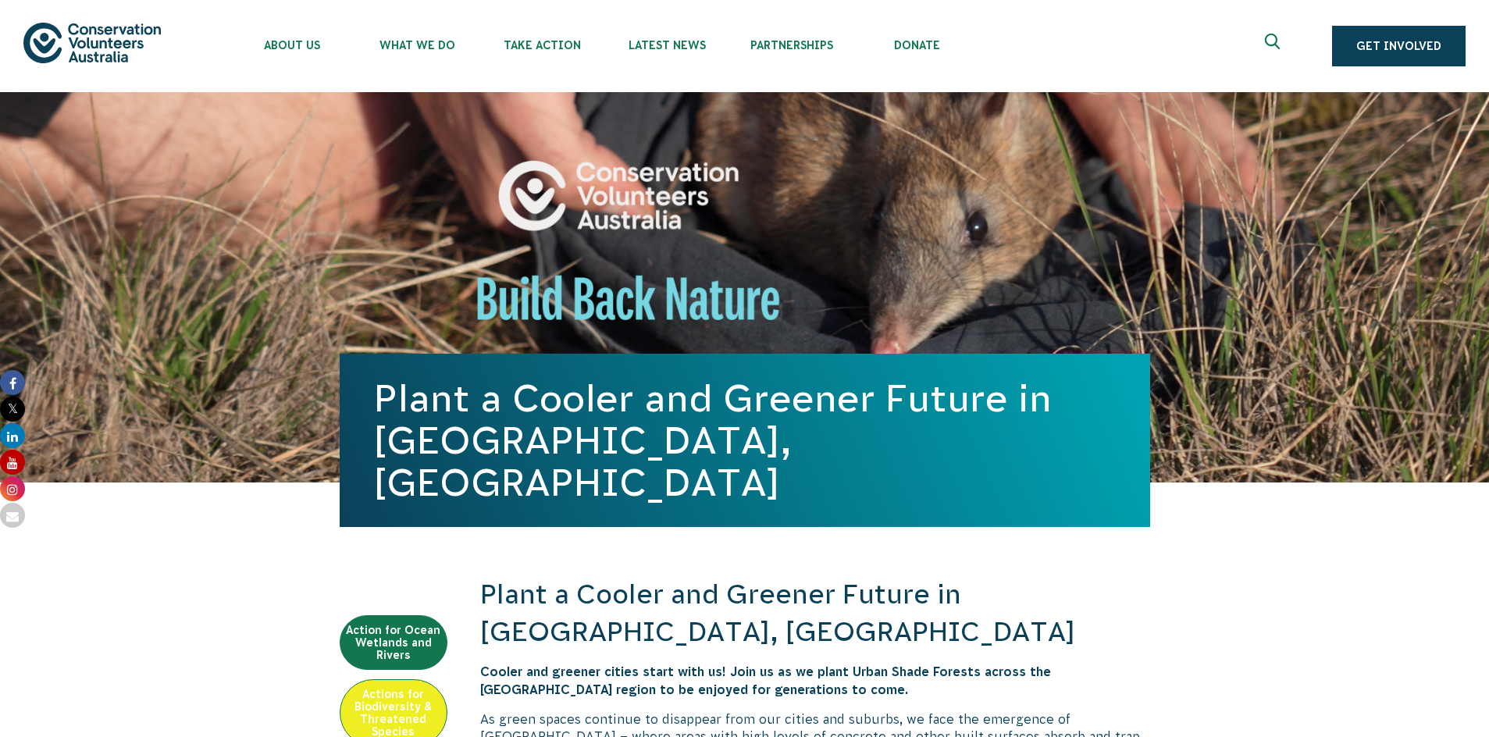  What do you see at coordinates (1274, 46) in the screenshot?
I see `button: Expand search box Close search box` at bounding box center [1274, 46].